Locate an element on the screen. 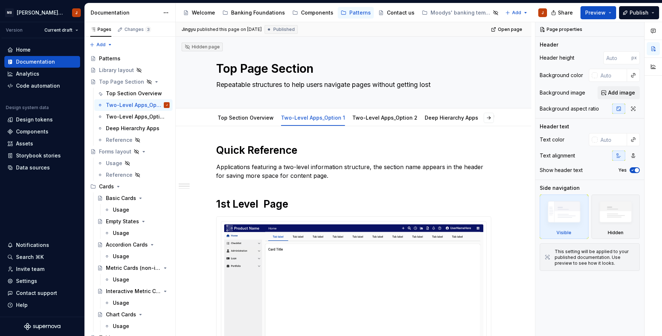  a: Assets is located at coordinates (42, 144).